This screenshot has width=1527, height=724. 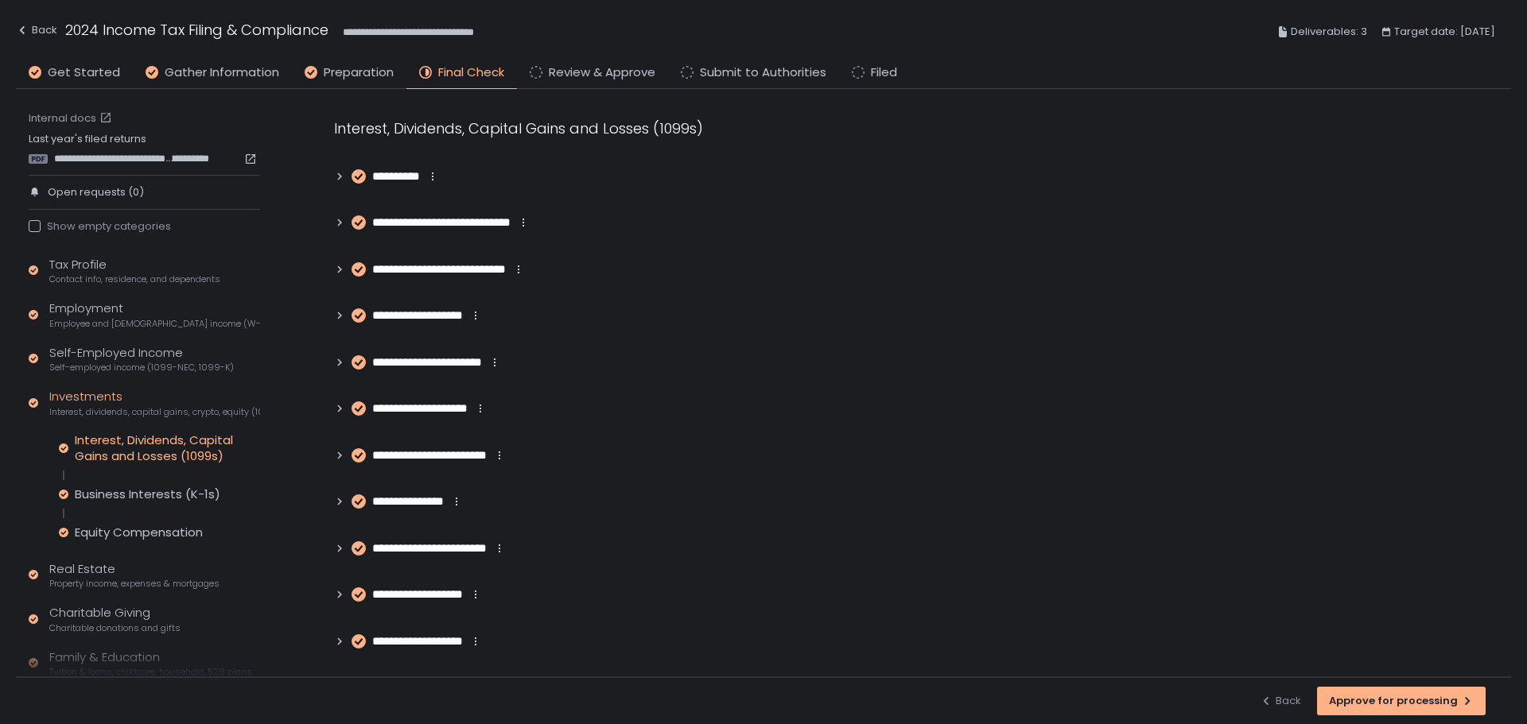 I want to click on div: Tax Profile, so click(x=134, y=271).